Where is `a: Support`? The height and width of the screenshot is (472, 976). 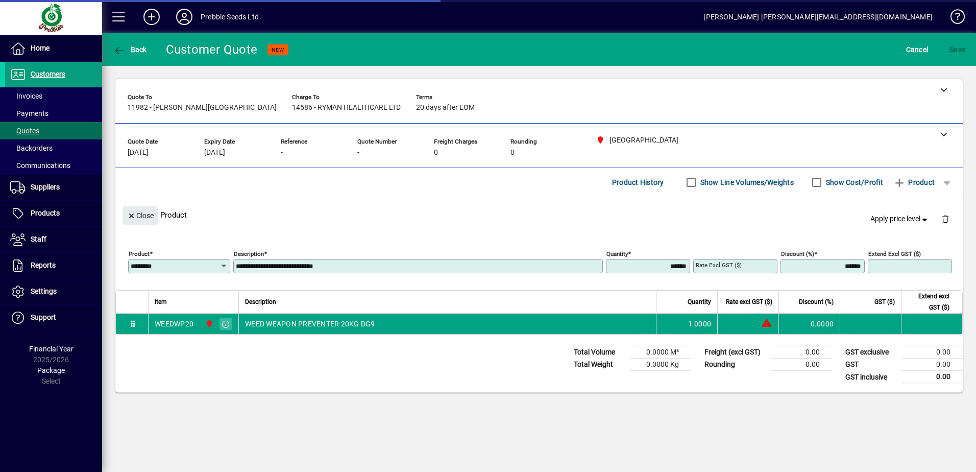
a: Support is located at coordinates (54, 317).